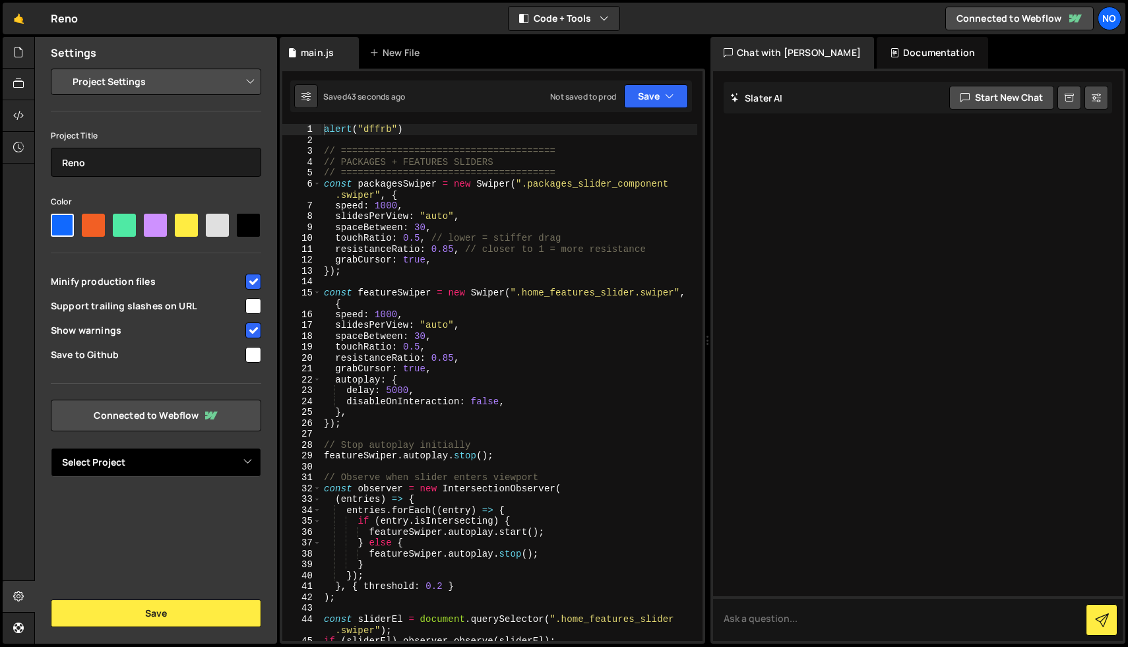 The height and width of the screenshot is (647, 1128). I want to click on div: 37, so click(301, 543).